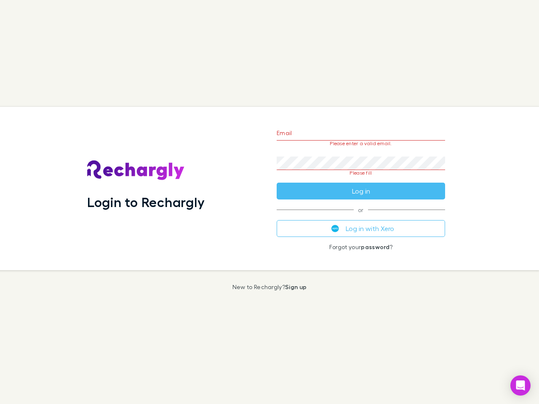 This screenshot has height=404, width=539. What do you see at coordinates (361, 247) in the screenshot?
I see `p: Forgot your ?` at bounding box center [361, 247].